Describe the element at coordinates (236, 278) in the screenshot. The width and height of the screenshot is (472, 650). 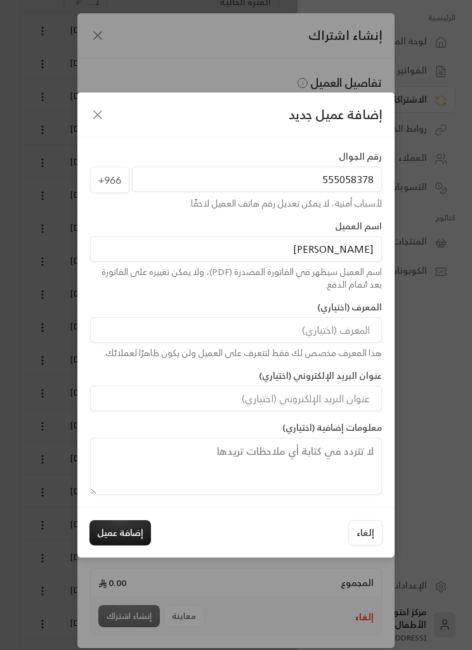
I see `div: اسم العميل سيظهر في الفاتورة المصدرة (PDF)، ولا يمكن تغييره على الفاتورة بعد اتمام الدفع.` at that location.